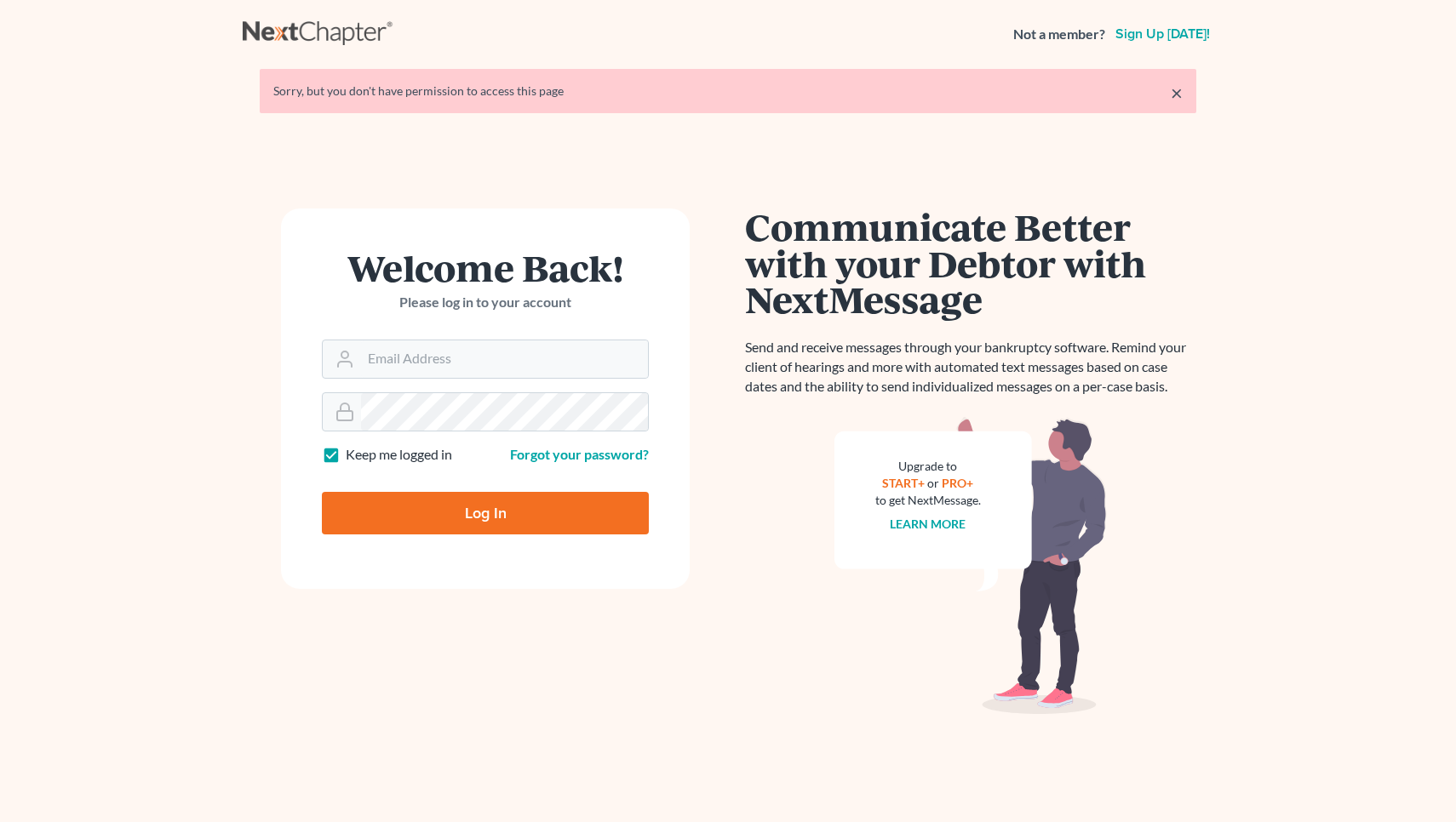 Image resolution: width=1456 pixels, height=822 pixels. Describe the element at coordinates (579, 454) in the screenshot. I see `a: Forgot your password?` at that location.